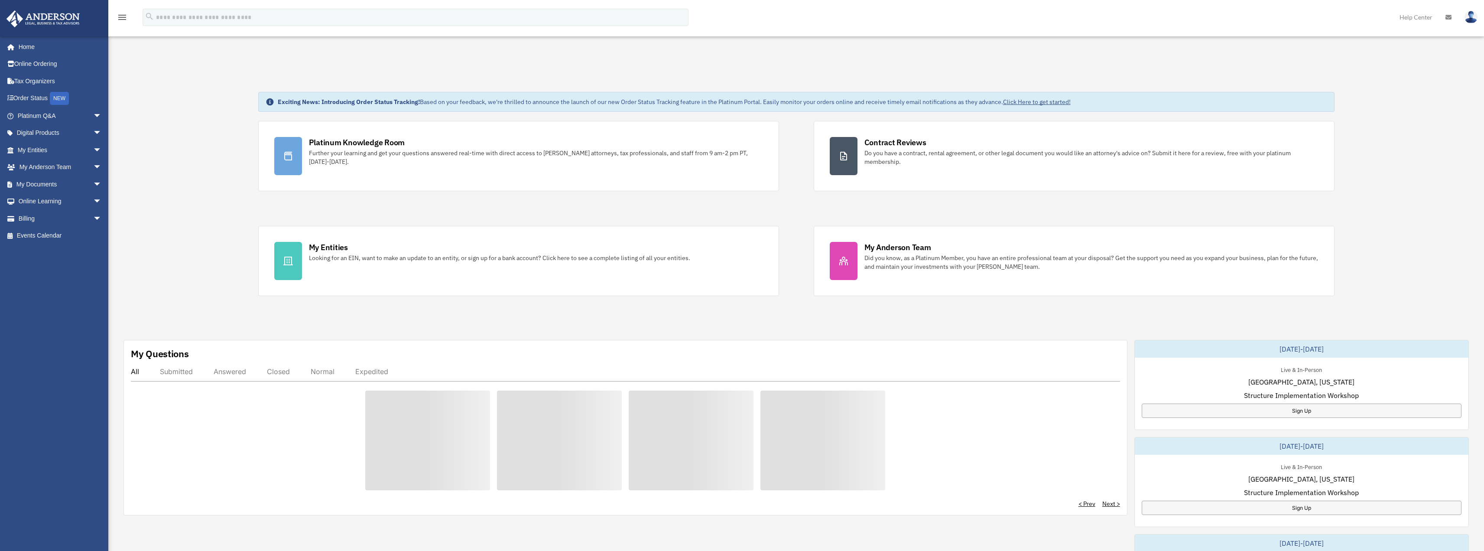 The width and height of the screenshot is (1484, 551). Describe the element at coordinates (897, 247) in the screenshot. I see `div: My Anderson Team` at that location.